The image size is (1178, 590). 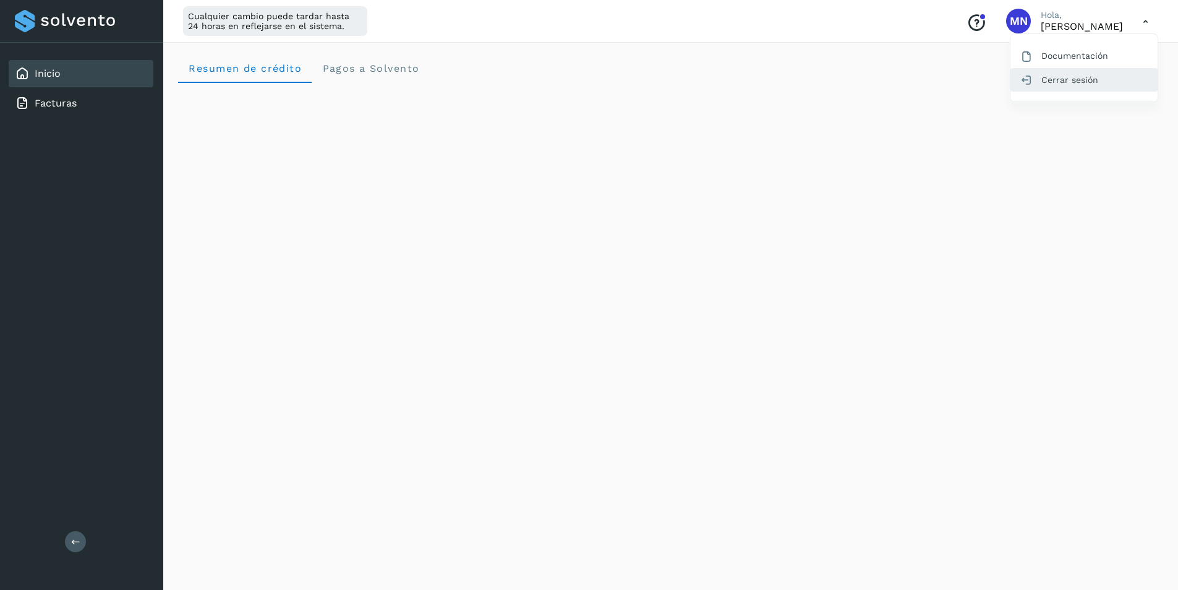 What do you see at coordinates (56, 103) in the screenshot?
I see `a: Facturas` at bounding box center [56, 103].